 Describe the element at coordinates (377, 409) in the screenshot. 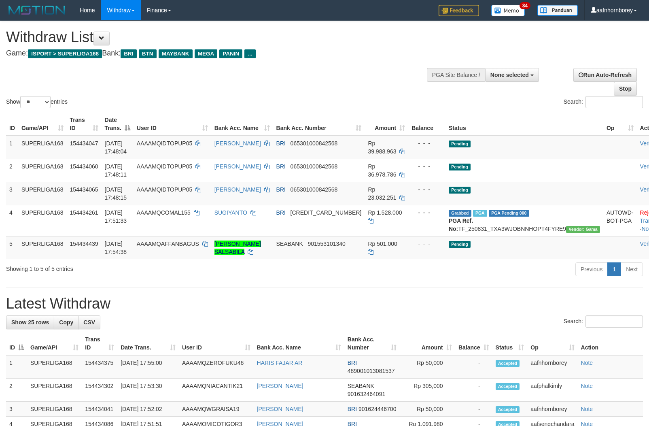

I see `span: Copy 901624446700 to clipboard` at that location.